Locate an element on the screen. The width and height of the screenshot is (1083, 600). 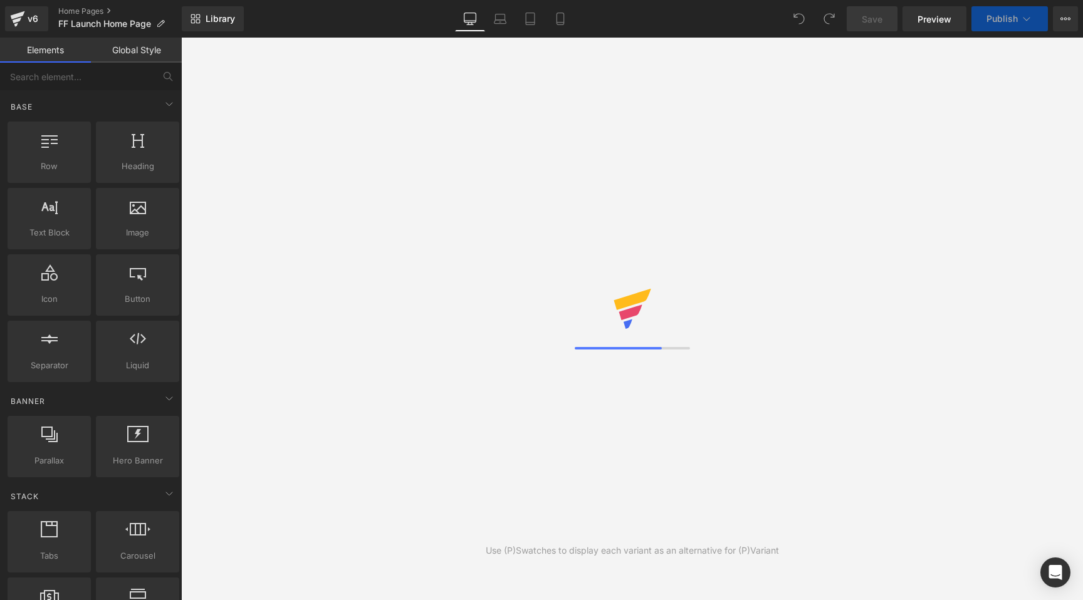
span: Parallax is located at coordinates (49, 460).